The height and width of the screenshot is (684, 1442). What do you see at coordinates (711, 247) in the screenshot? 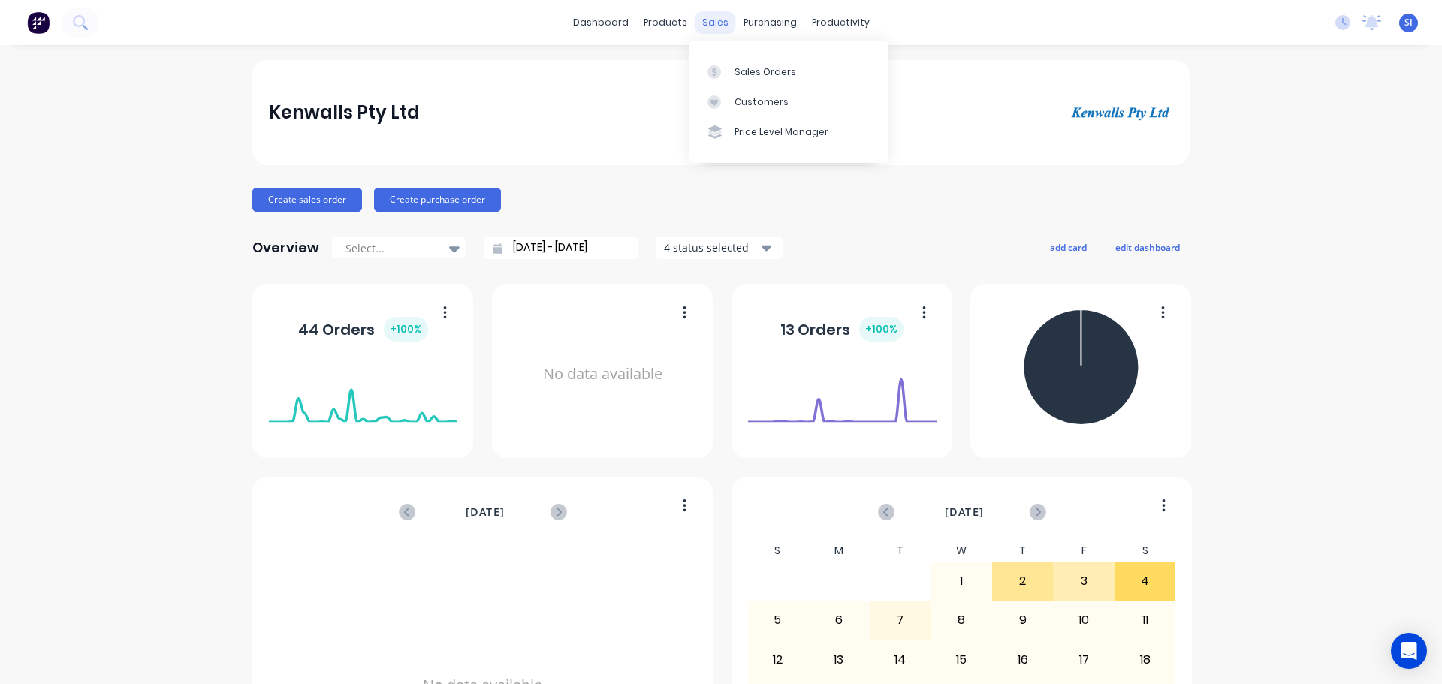
I see `div: 4 status selected` at bounding box center [711, 247].